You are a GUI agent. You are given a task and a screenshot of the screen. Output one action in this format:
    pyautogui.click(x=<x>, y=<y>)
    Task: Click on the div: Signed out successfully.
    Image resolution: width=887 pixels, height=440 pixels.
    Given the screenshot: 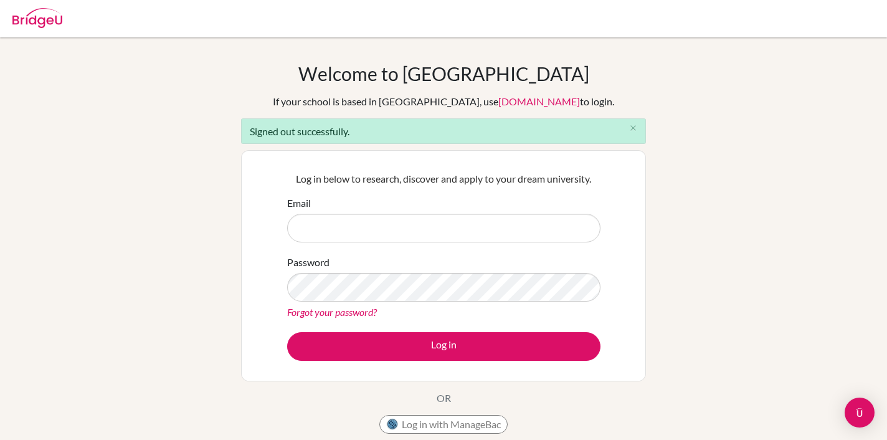 What is the action you would take?
    pyautogui.click(x=443, y=131)
    